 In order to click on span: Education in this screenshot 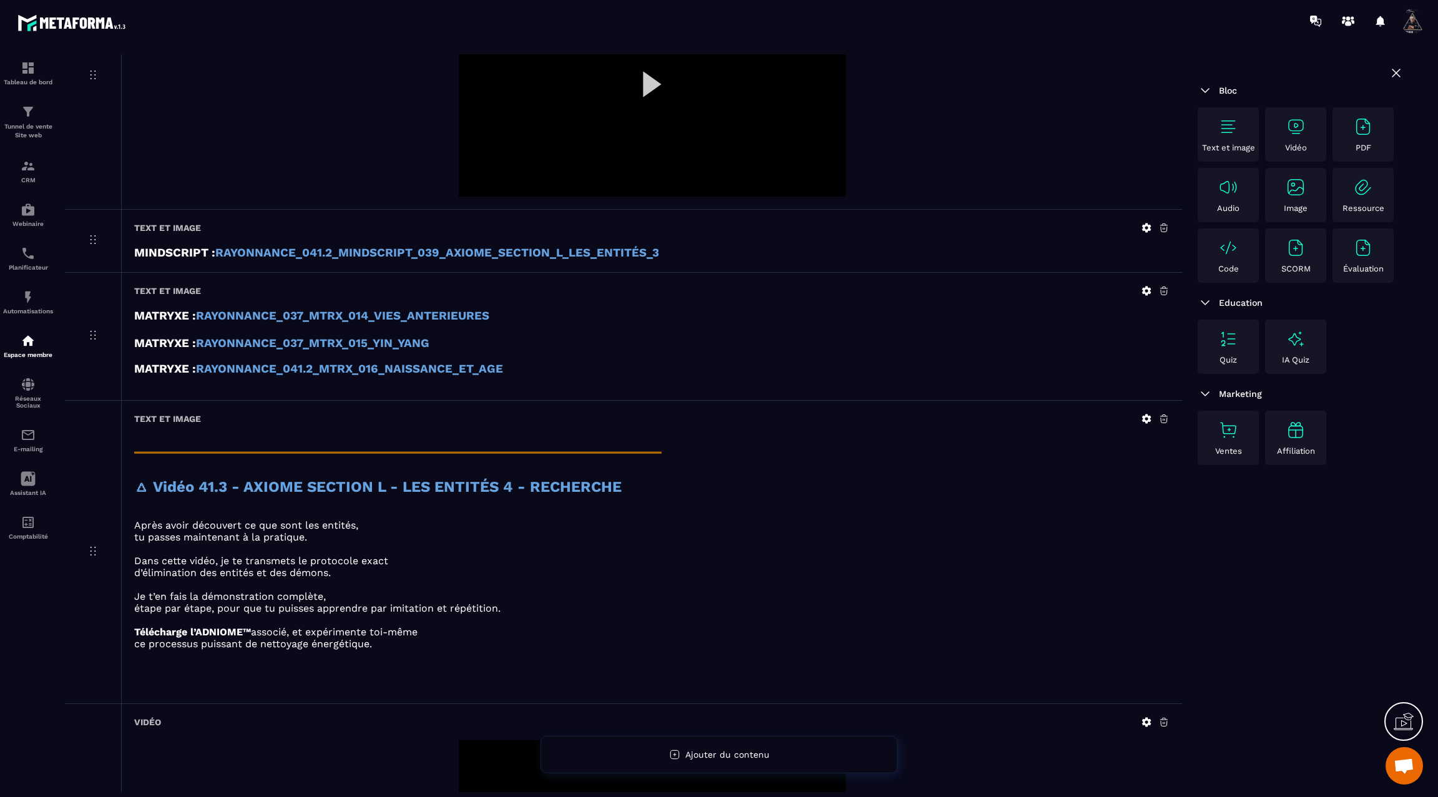, I will do `click(1241, 303)`.